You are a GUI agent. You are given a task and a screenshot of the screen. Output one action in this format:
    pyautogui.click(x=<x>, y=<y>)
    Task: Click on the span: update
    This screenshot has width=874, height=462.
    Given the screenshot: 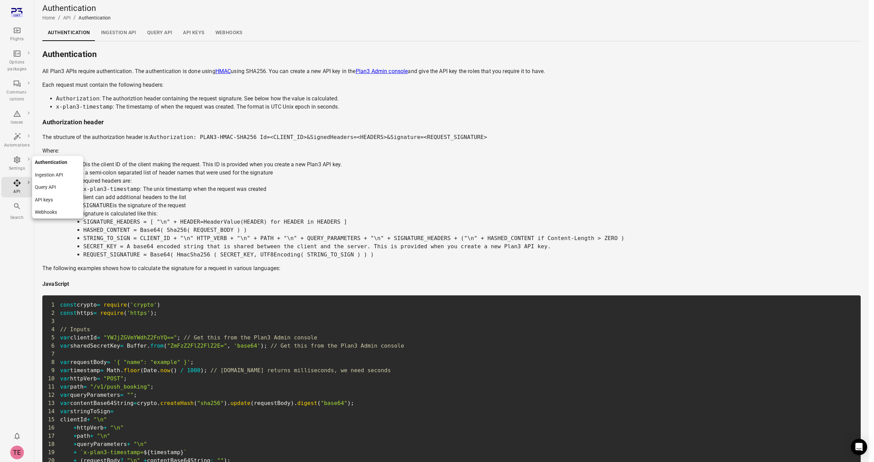 What is the action you would take?
    pyautogui.click(x=240, y=403)
    